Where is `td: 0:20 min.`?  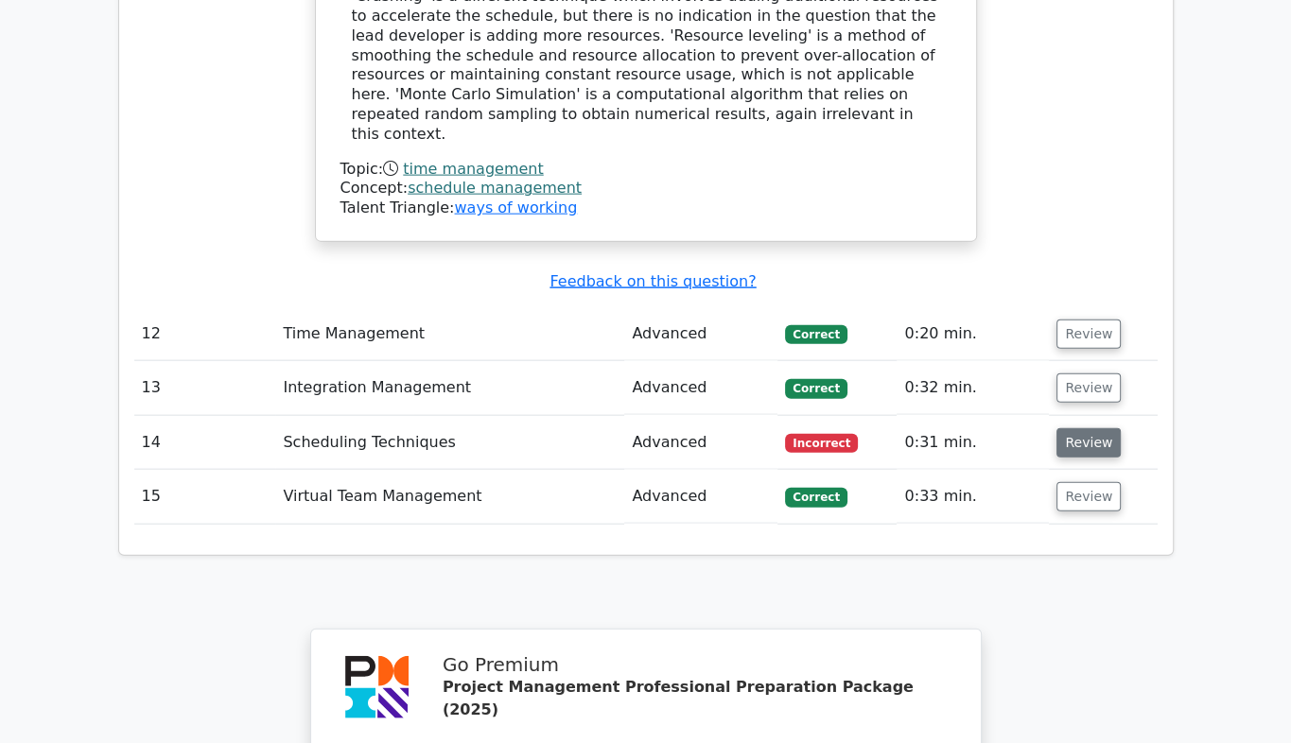
td: 0:20 min. is located at coordinates (972, 334).